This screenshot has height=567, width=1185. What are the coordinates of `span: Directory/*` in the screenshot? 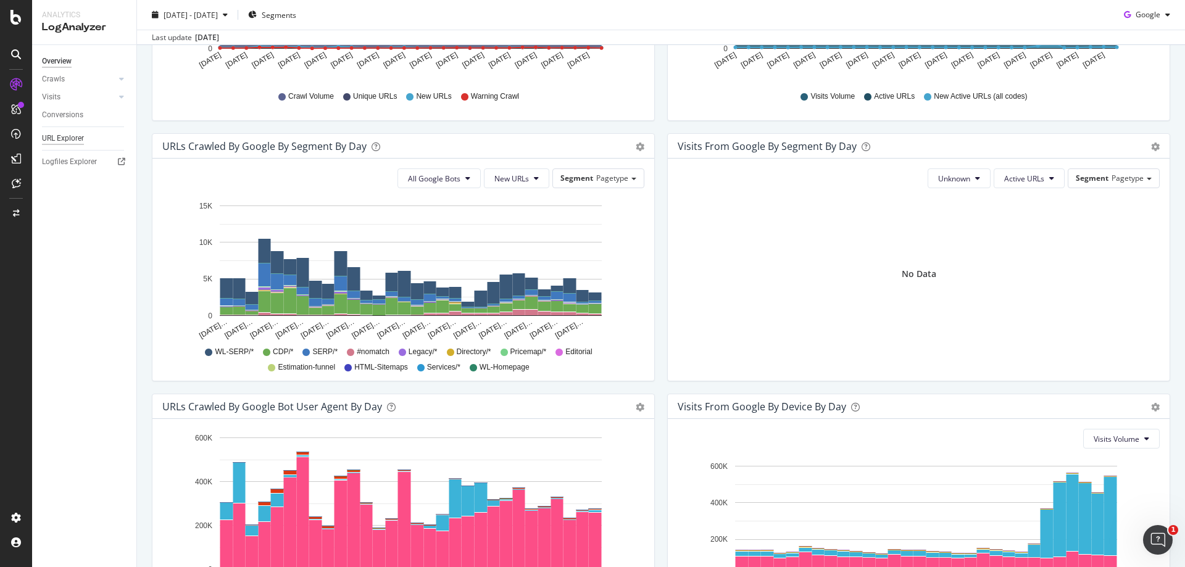 It's located at (474, 352).